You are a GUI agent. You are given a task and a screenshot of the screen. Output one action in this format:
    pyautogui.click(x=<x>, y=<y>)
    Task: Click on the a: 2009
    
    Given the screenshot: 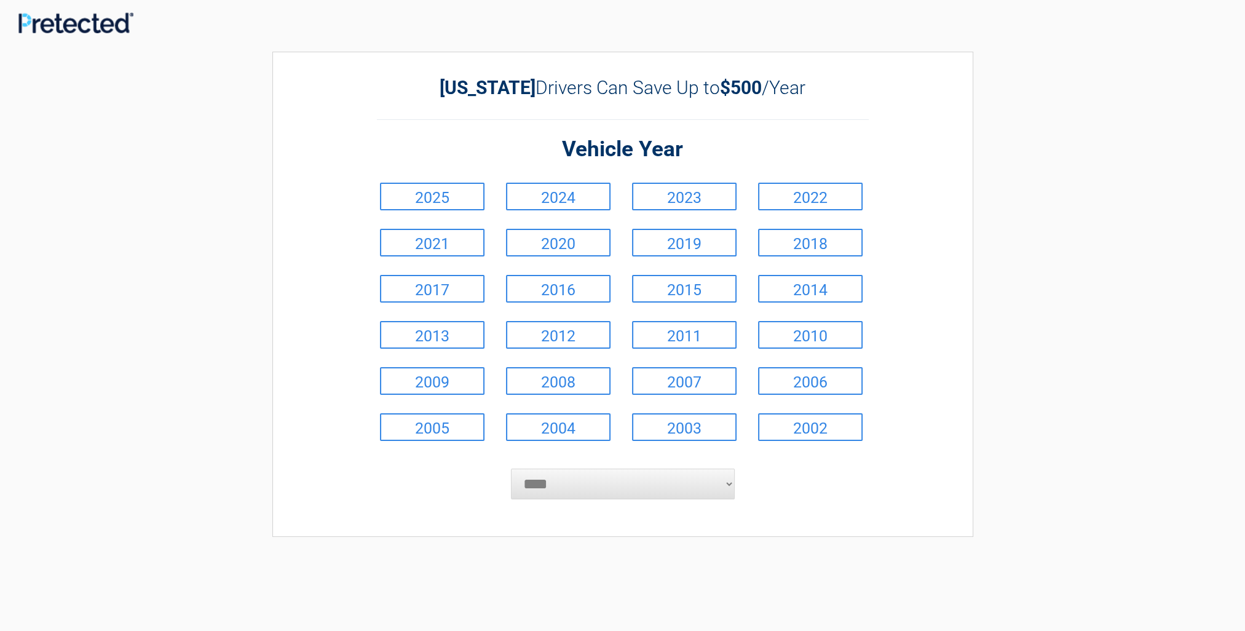 What is the action you would take?
    pyautogui.click(x=432, y=381)
    